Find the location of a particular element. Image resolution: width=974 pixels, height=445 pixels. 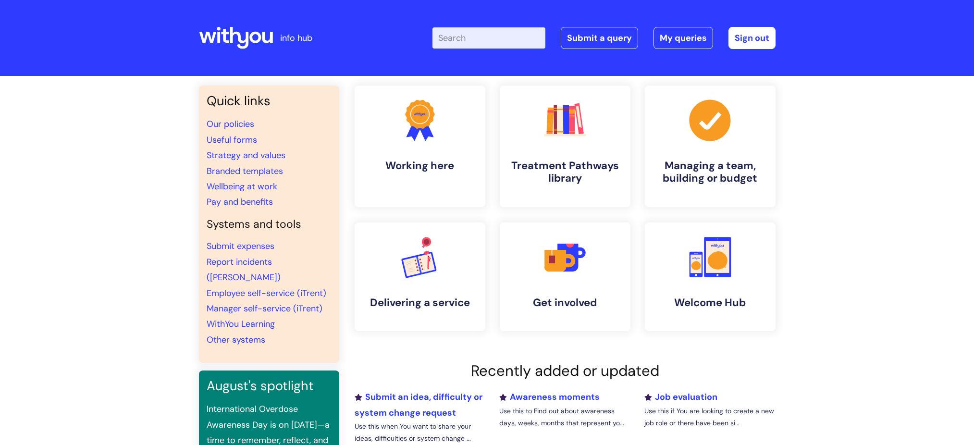

a: WithYou Learning is located at coordinates (241, 324).